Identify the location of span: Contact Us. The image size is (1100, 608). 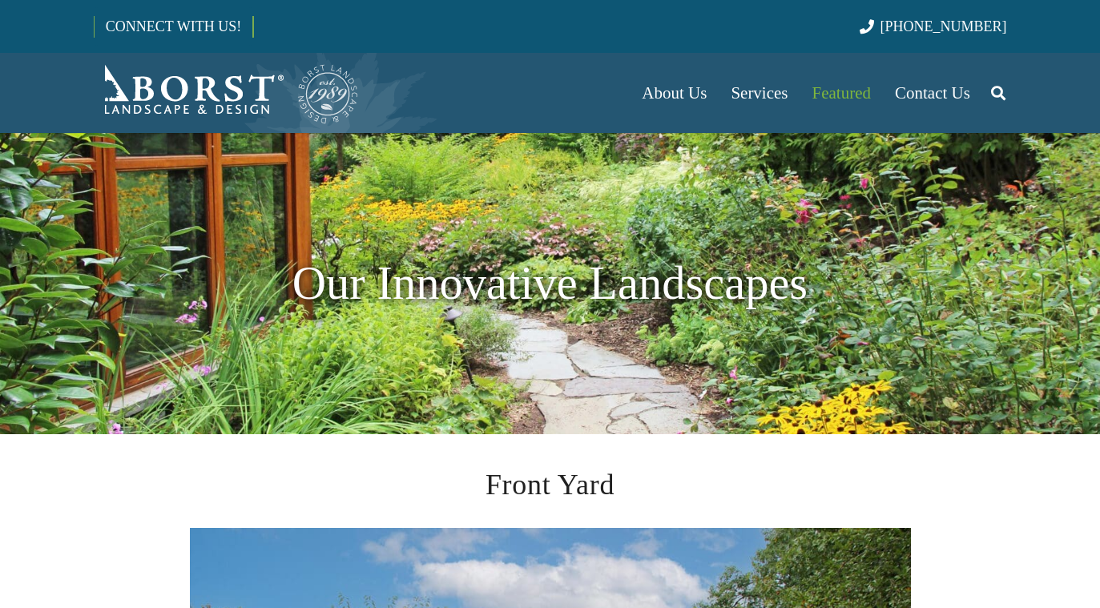
(932, 93).